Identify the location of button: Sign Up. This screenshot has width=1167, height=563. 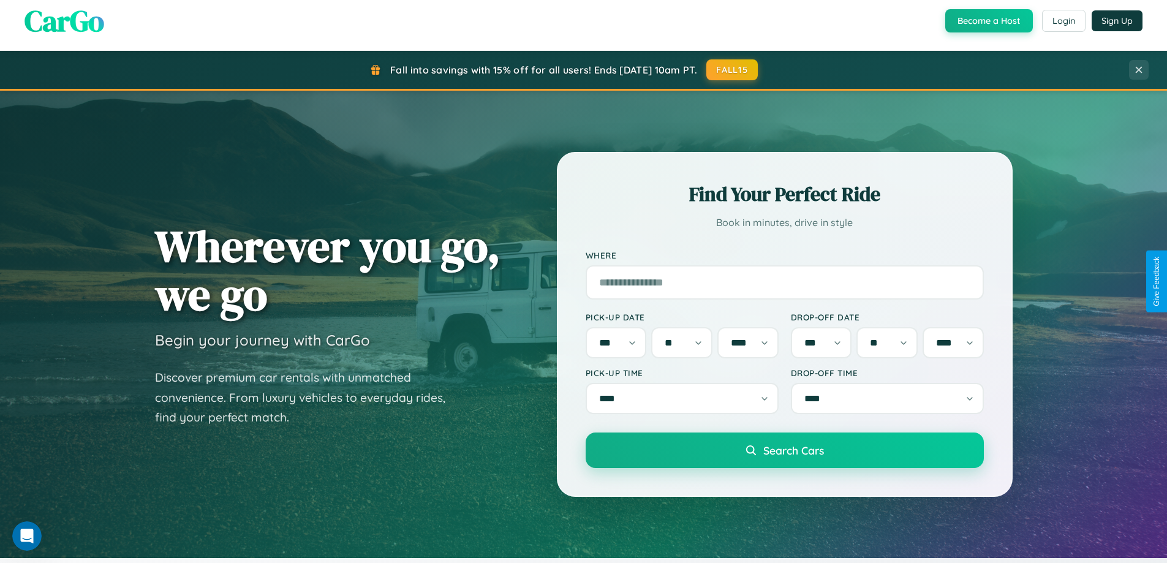
(1117, 21).